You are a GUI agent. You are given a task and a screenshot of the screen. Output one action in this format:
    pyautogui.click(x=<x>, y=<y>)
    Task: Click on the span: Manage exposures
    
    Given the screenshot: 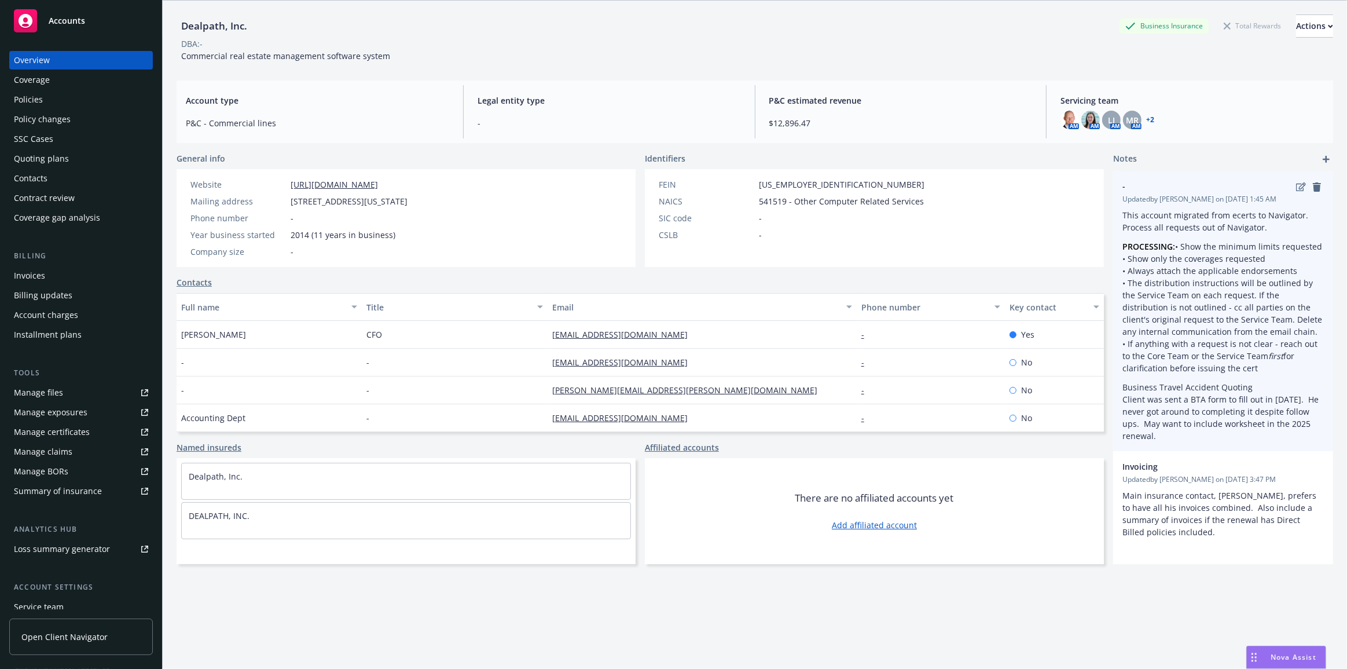 What is the action you would take?
    pyautogui.click(x=81, y=412)
    